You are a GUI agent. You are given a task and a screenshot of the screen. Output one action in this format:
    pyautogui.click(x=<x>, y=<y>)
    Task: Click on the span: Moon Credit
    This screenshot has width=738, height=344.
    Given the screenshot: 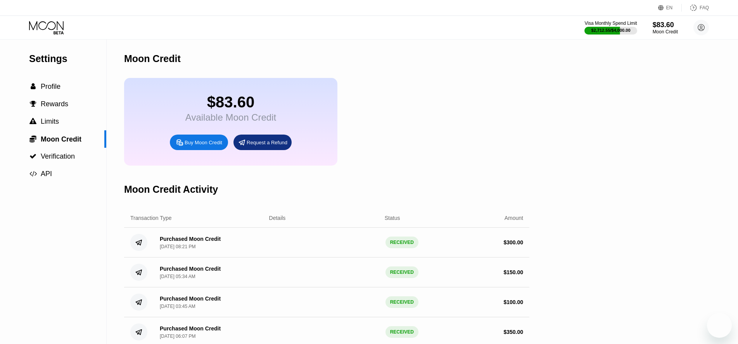 What is the action you would take?
    pyautogui.click(x=61, y=139)
    